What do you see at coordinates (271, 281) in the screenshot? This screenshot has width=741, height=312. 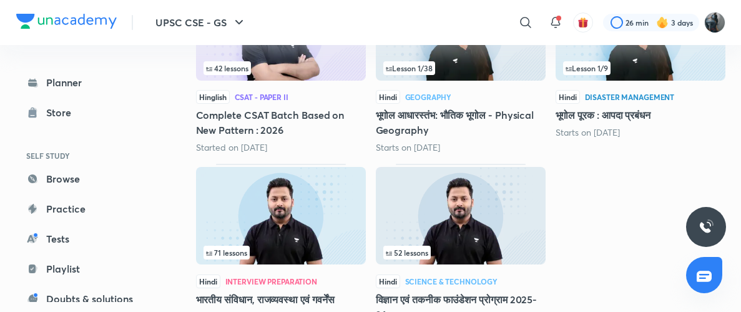 I see `div: Interview Preparation` at bounding box center [271, 281].